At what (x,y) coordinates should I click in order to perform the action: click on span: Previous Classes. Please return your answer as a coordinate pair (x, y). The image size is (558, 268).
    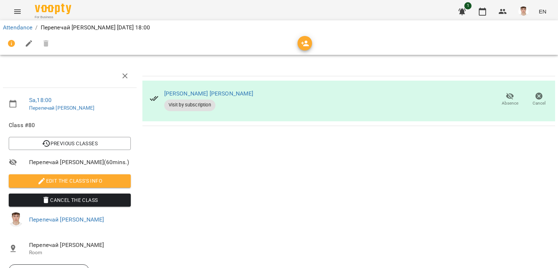
    Looking at the image, I should click on (70, 144).